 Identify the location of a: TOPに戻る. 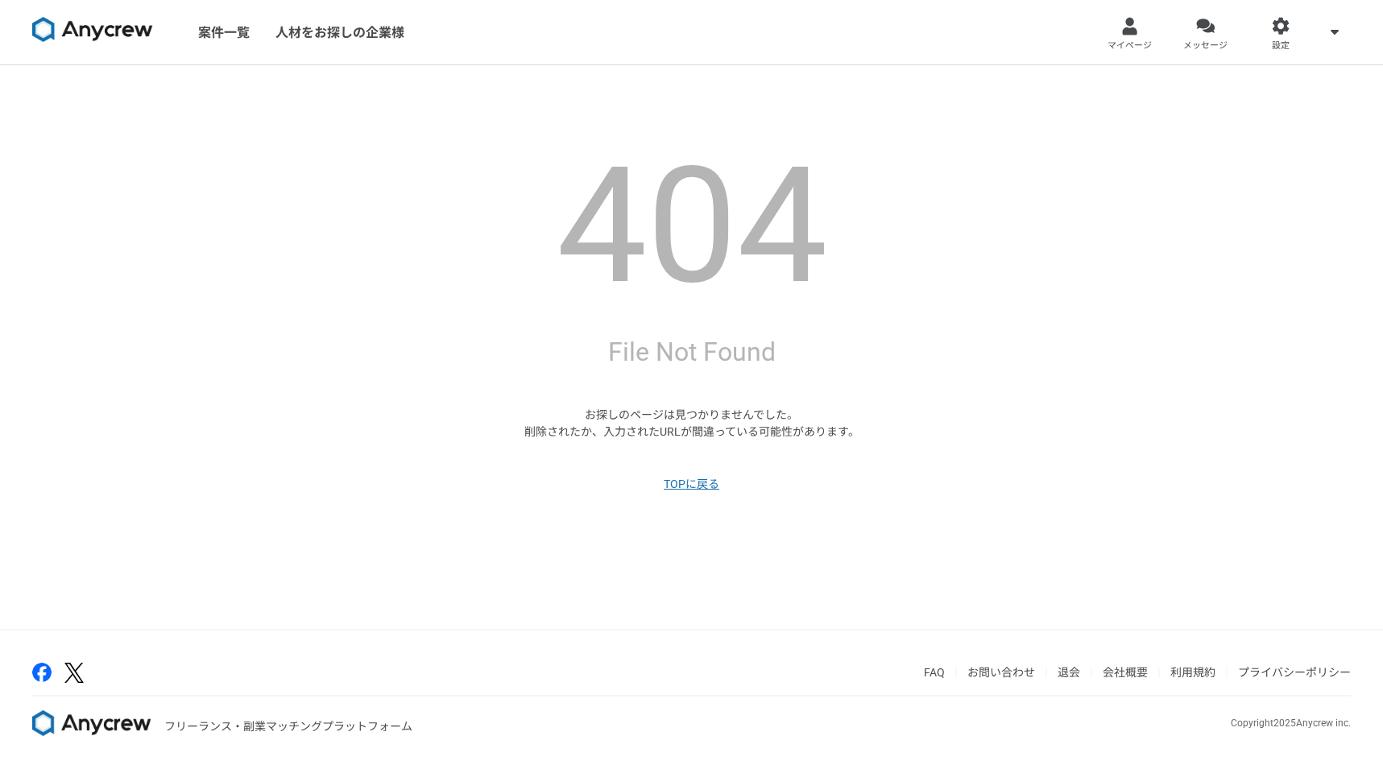
(691, 484).